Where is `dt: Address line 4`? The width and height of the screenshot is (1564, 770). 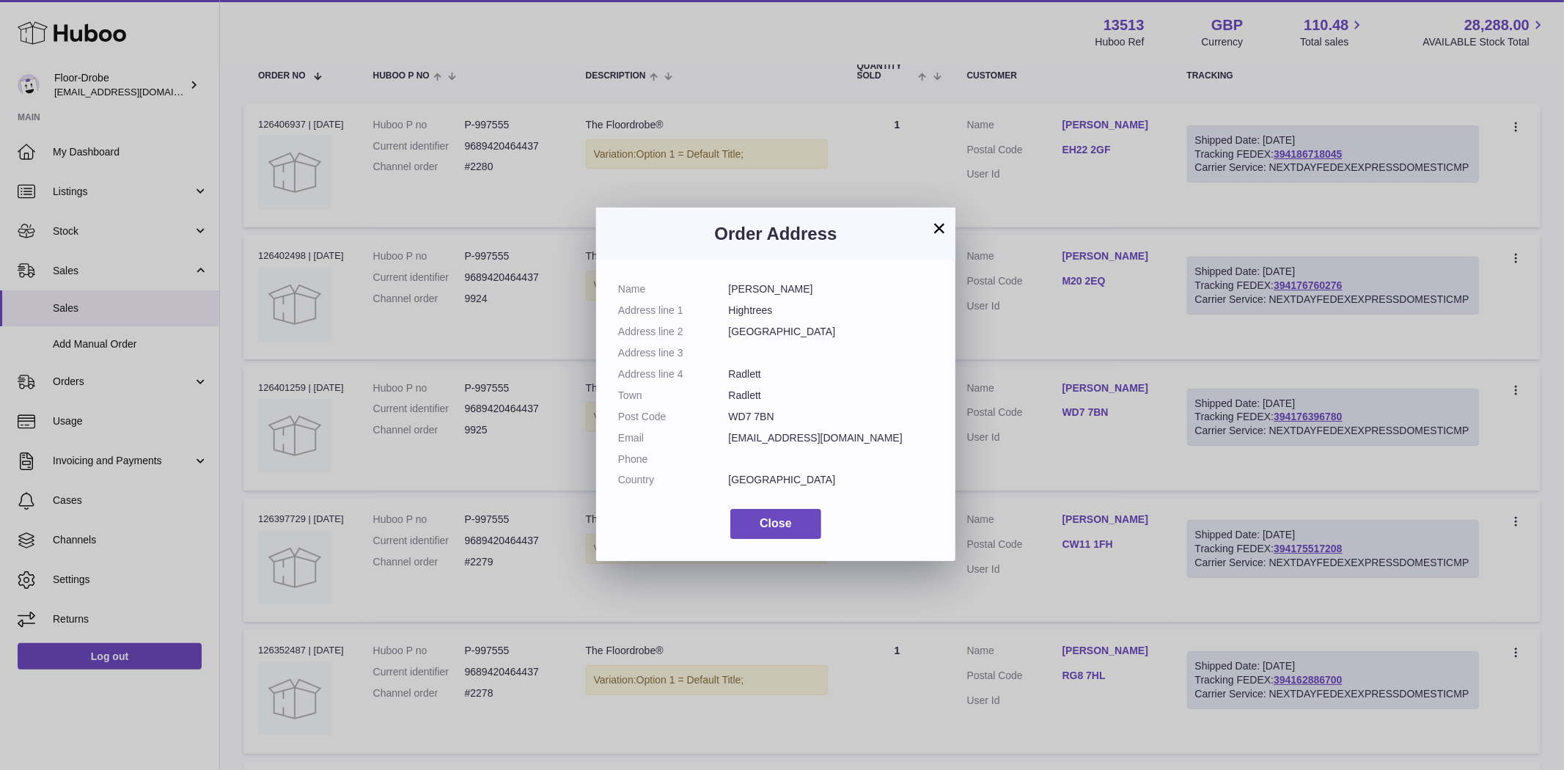
dt: Address line 4 is located at coordinates (673, 374).